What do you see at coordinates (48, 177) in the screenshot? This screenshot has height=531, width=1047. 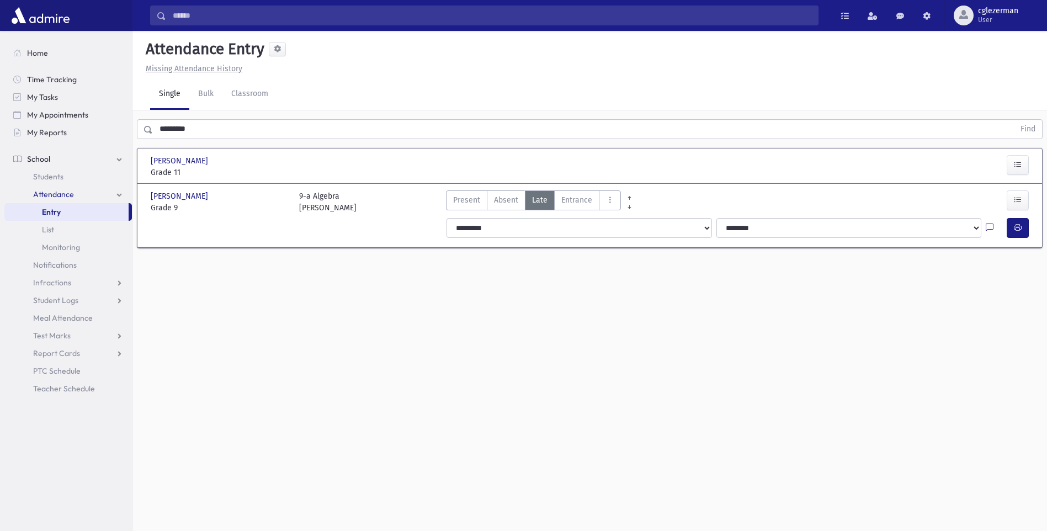 I see `span: Students` at bounding box center [48, 177].